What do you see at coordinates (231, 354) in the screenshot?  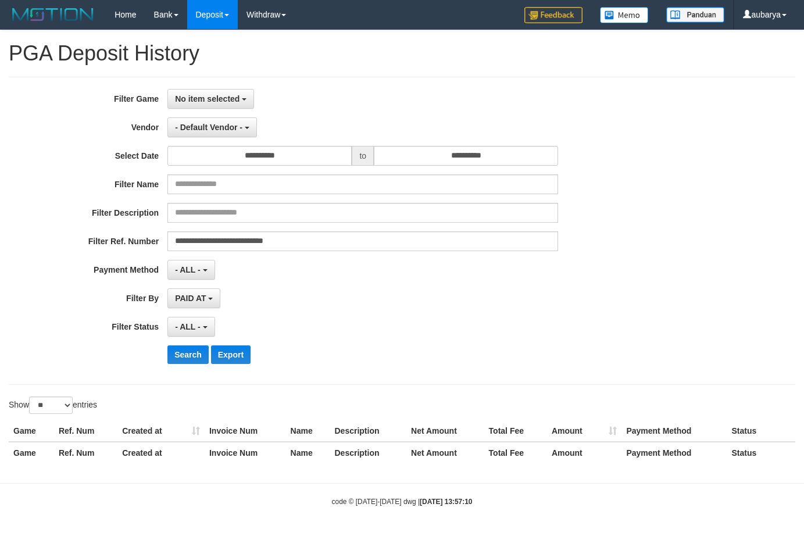 I see `button: Export` at bounding box center [231, 354].